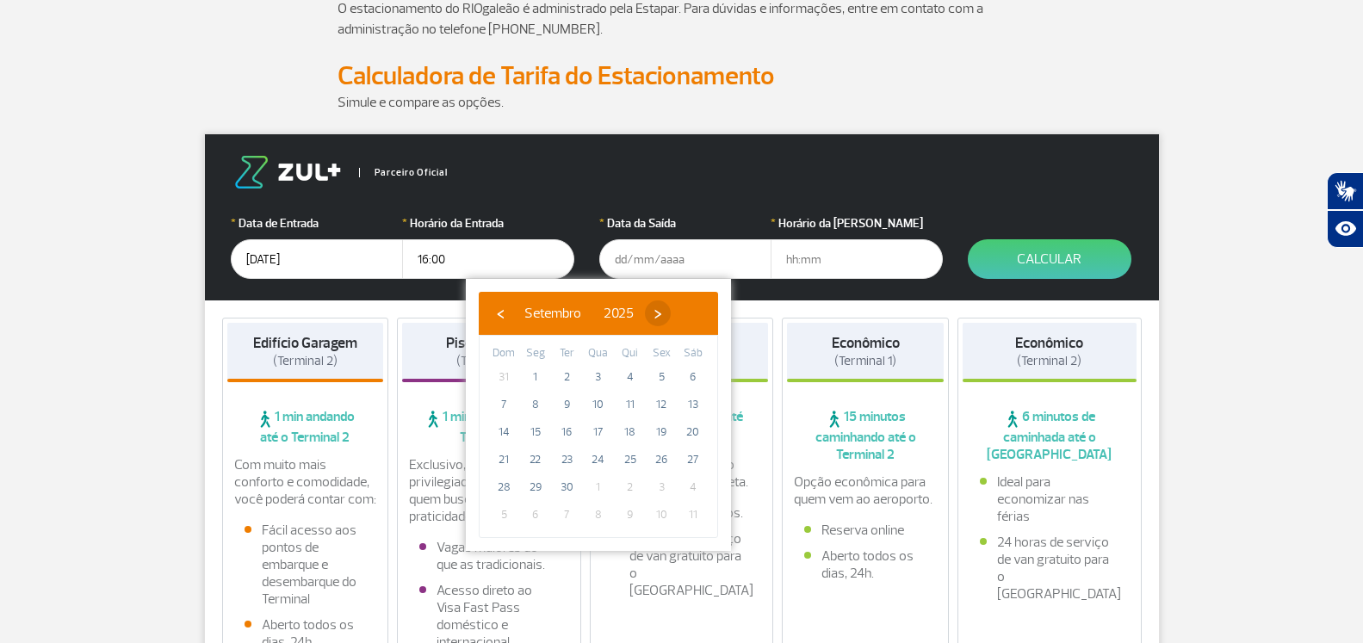 The height and width of the screenshot is (643, 1363). What do you see at coordinates (599, 415) in the screenshot?
I see `bs-datepicker-container: calendar` at bounding box center [599, 415].